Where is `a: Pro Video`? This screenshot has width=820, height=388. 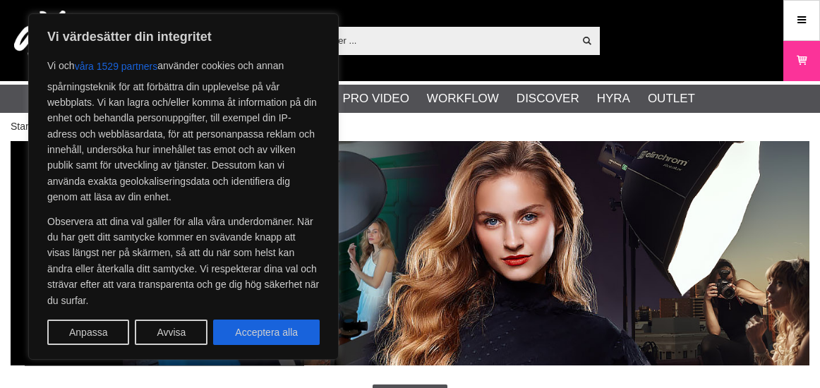
a: Pro Video is located at coordinates (375, 99).